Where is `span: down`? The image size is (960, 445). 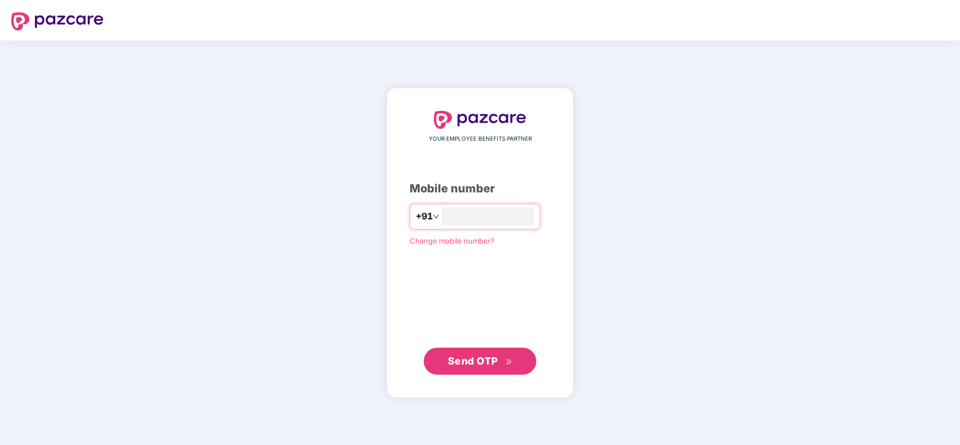
span: down is located at coordinates (436, 217).